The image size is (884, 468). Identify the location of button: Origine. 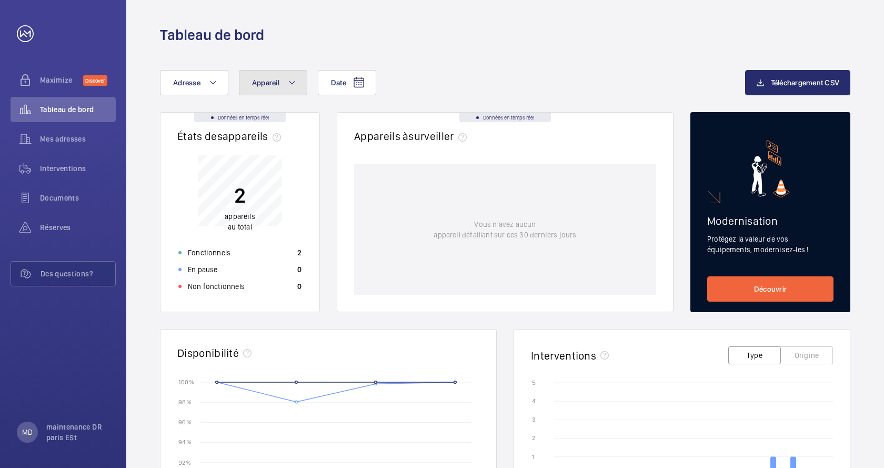
(806, 355).